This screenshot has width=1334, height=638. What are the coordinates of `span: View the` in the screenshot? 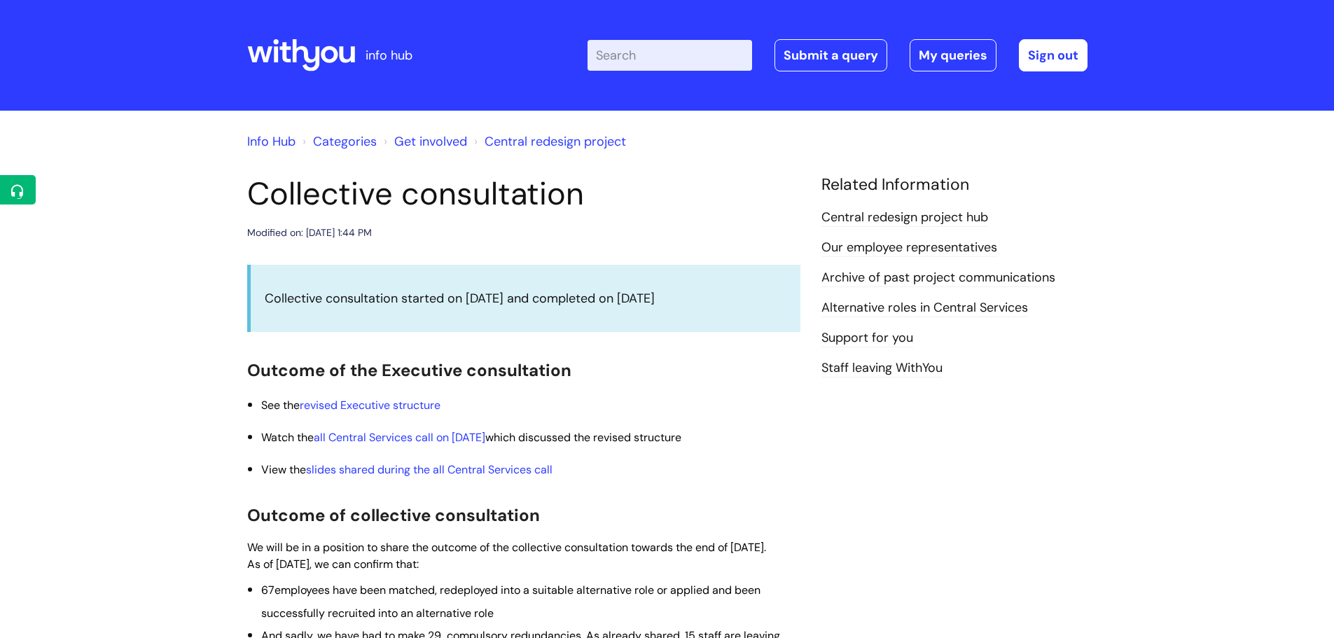 It's located at (407, 469).